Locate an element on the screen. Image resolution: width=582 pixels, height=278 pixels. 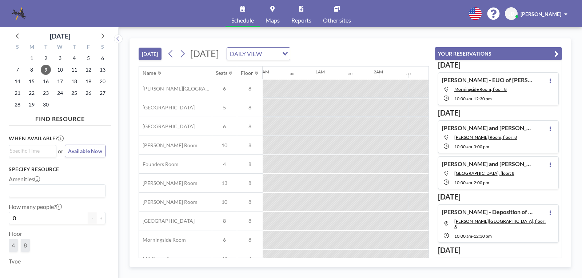
span: Saturday, September 13, 2025 is located at coordinates (103, 70).